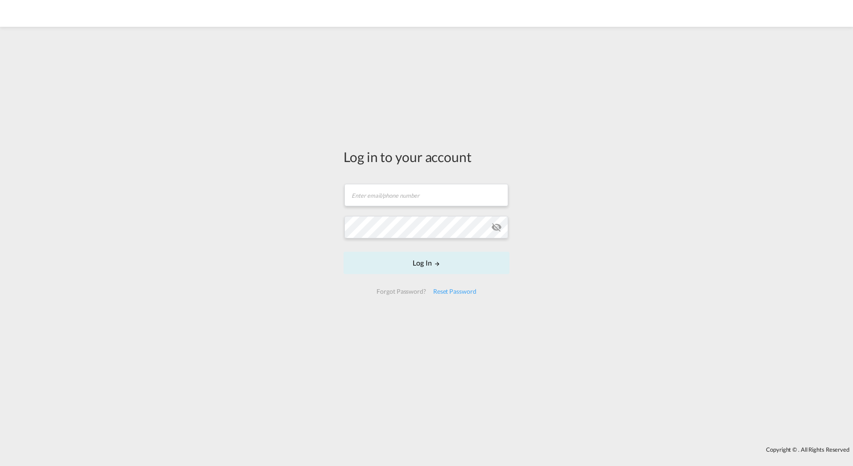 The image size is (853, 466). What do you see at coordinates (401, 291) in the screenshot?
I see `div: Forgot Password?` at bounding box center [401, 291].